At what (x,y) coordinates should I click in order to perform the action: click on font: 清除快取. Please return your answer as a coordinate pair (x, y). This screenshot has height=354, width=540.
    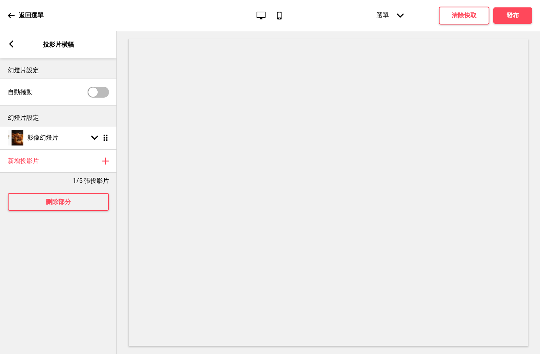
    Looking at the image, I should click on (464, 15).